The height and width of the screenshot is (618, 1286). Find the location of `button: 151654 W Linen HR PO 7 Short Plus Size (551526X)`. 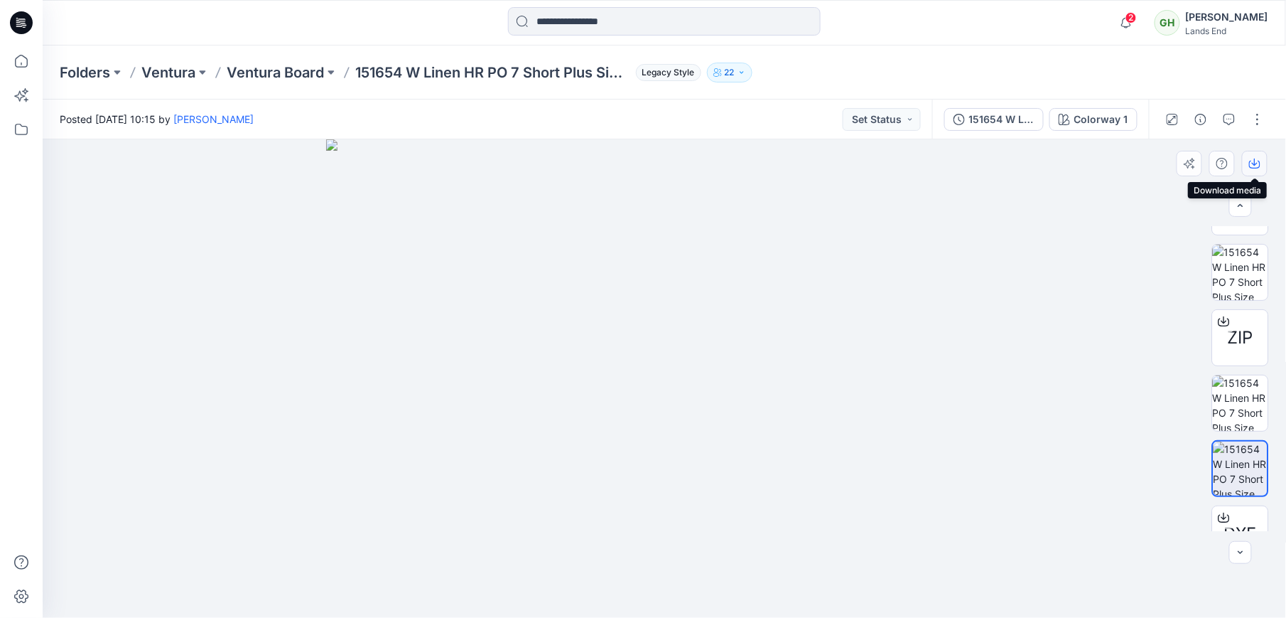

button: 151654 W Linen HR PO 7 Short Plus Size (551526X) is located at coordinates (994, 119).